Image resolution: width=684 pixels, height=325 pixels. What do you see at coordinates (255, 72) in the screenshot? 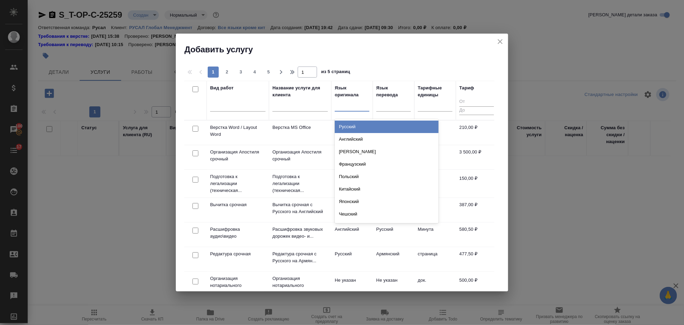
I see `span: 4` at bounding box center [255, 72].